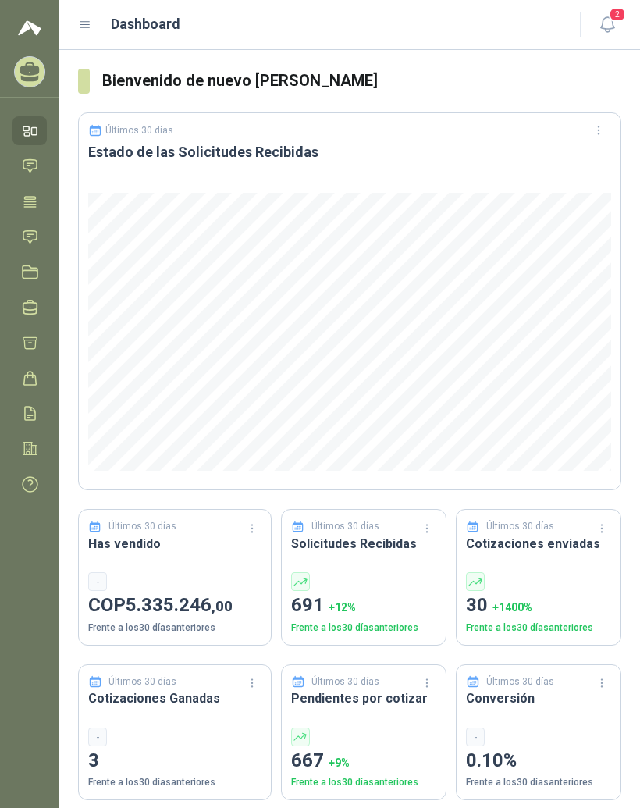 This screenshot has height=808, width=640. Describe the element at coordinates (364, 606) in the screenshot. I see `p: 691` at that location.